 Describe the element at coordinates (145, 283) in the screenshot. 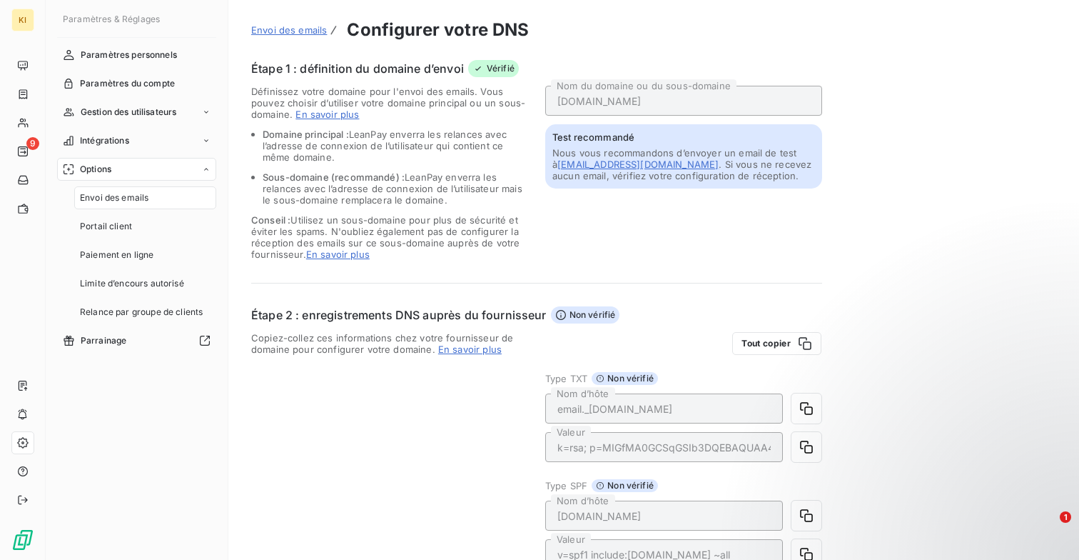

I see `a: Limite d’encours autorisé` at that location.